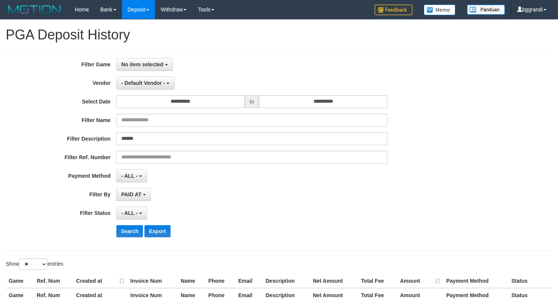 Image resolution: width=558 pixels, height=307 pixels. Describe the element at coordinates (131, 195) in the screenshot. I see `span: PAID AT` at that location.